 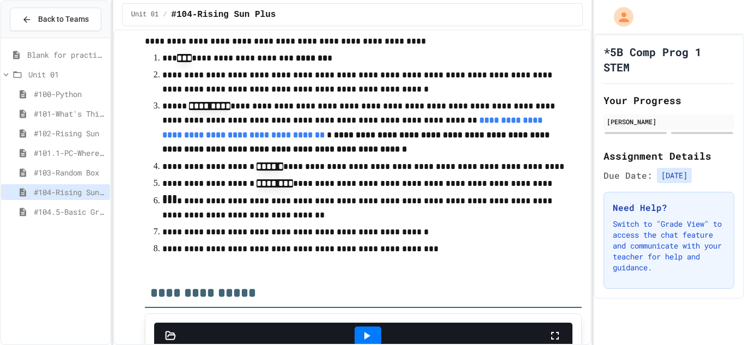 I want to click on p: Switch to "Grade View" to access the chat feature and communicate with your teacher for help and ..., so click(x=669, y=246).